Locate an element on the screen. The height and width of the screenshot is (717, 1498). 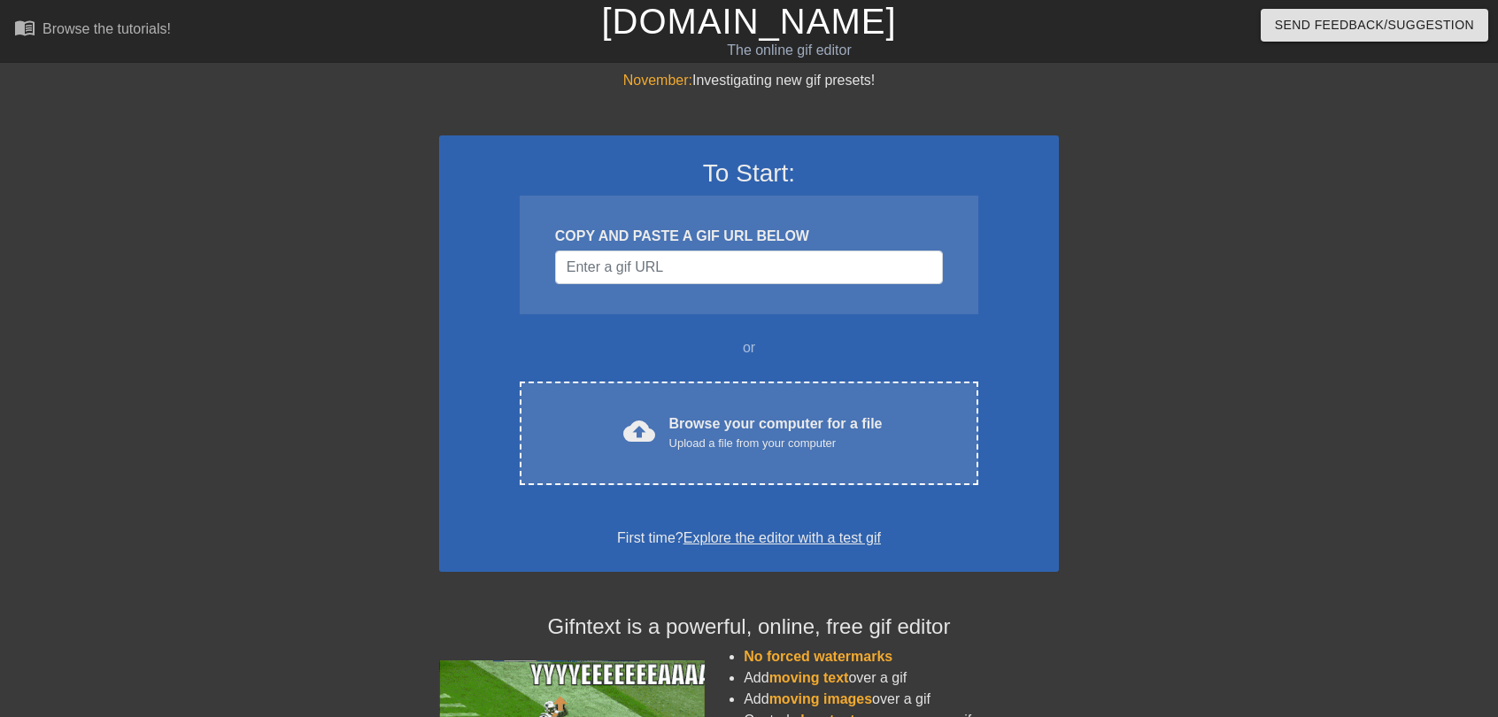
a: Explore the editor with a test gif is located at coordinates (782, 538).